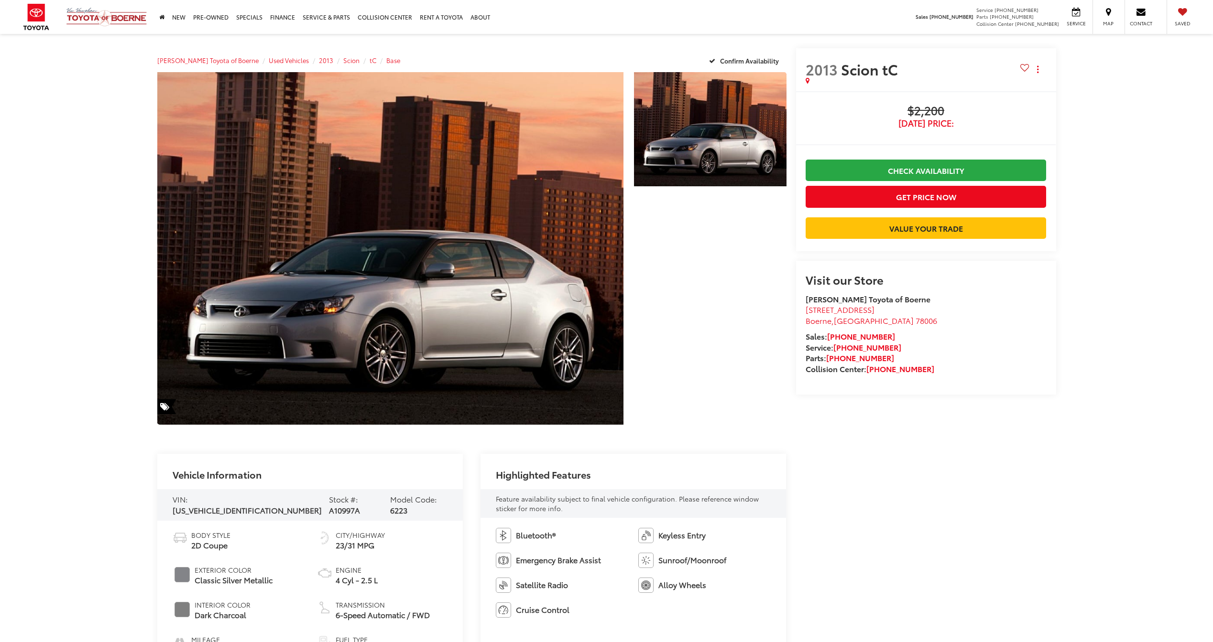 Image resolution: width=1213 pixels, height=642 pixels. I want to click on span: Parts, so click(982, 16).